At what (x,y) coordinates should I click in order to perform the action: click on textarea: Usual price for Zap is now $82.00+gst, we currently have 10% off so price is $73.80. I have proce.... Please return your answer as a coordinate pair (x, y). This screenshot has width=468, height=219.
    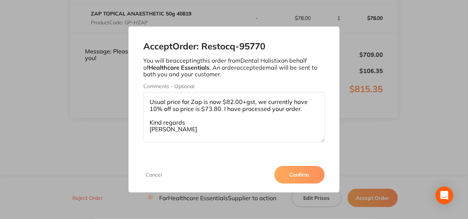
    Looking at the image, I should click on (234, 117).